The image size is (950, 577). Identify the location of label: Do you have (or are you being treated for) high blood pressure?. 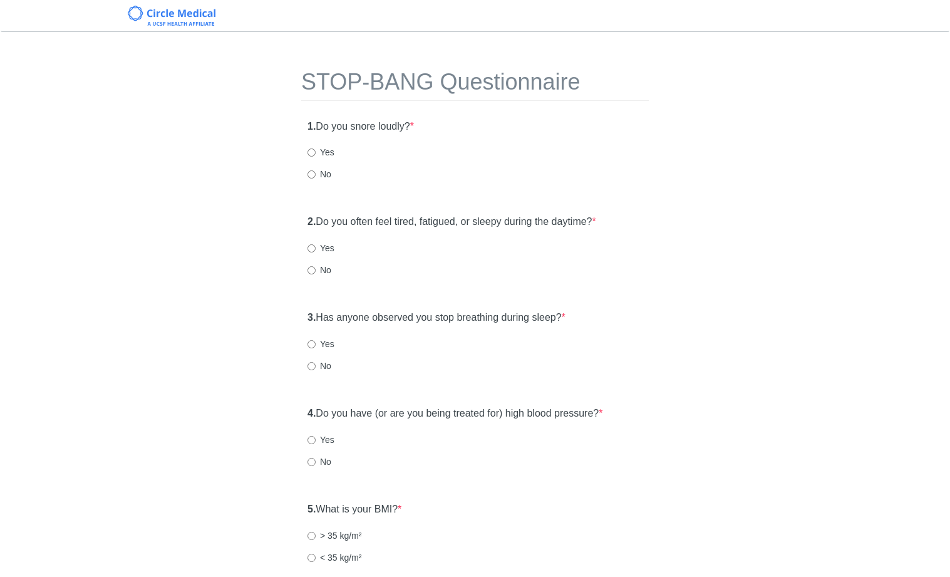
(455, 413).